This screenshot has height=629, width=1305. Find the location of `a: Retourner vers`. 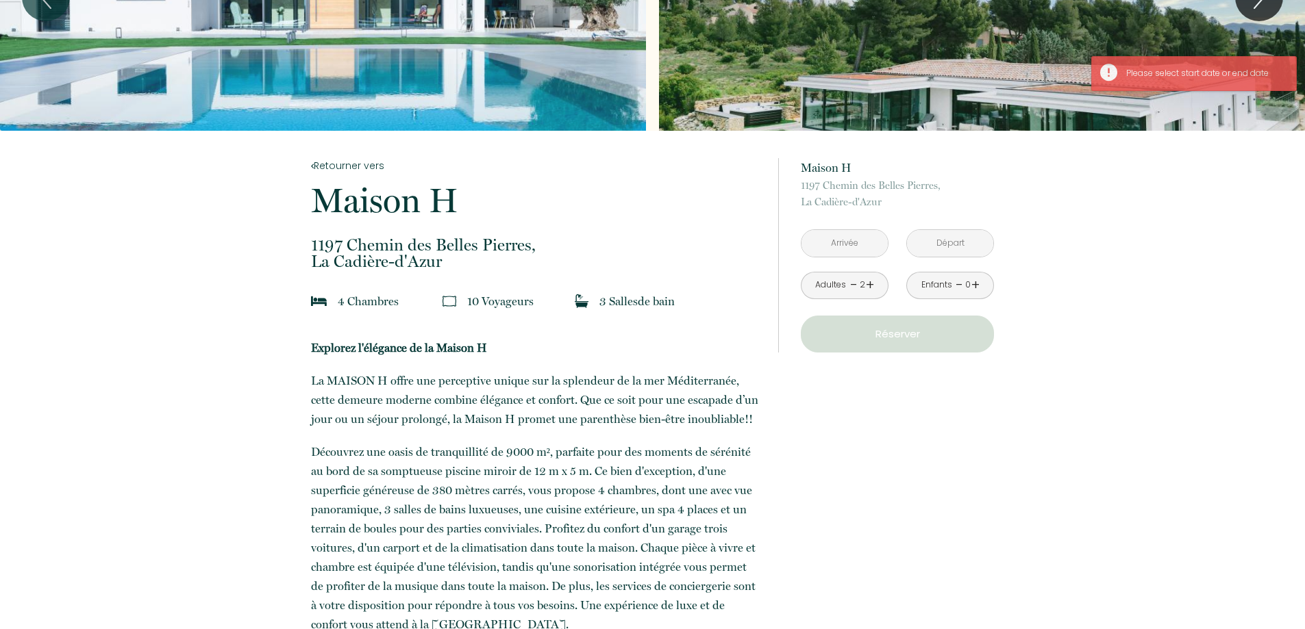

a: Retourner vers is located at coordinates (536, 166).